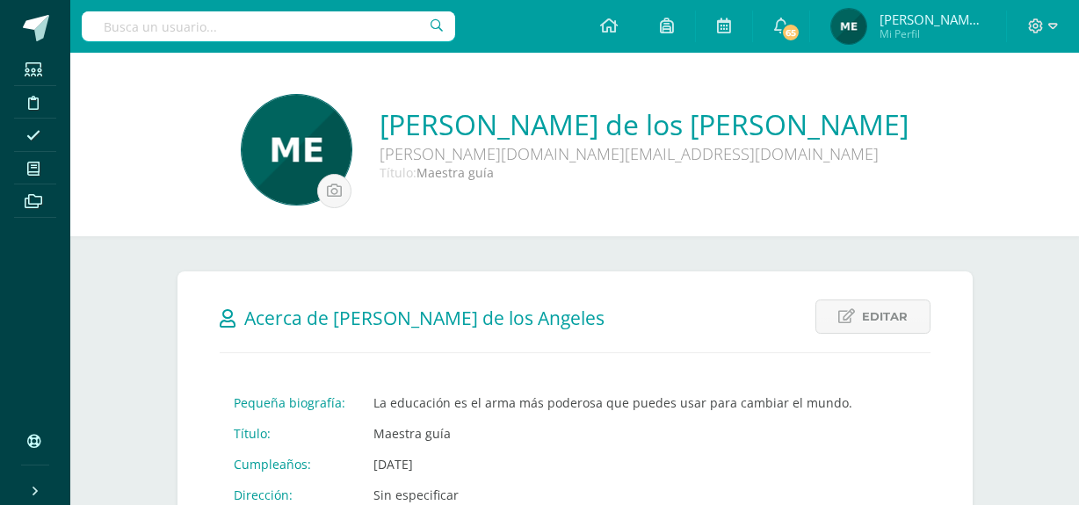  I want to click on img: 8fdf394a456bed9e9130443fb8bede2a.png, so click(296, 149).